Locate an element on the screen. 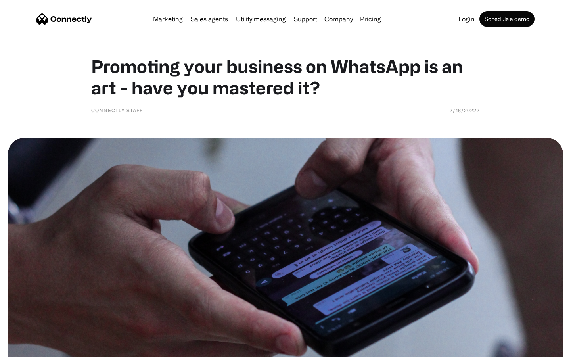 This screenshot has width=571, height=357. ul: Language list is located at coordinates (32, 349).